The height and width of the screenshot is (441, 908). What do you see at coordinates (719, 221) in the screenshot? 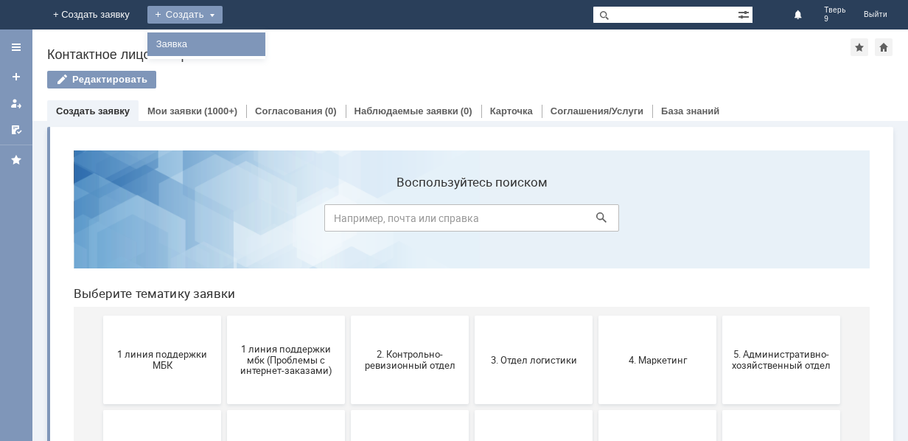
I see `button: 5. Административно-хозяйственный отдел` at bounding box center [719, 221].